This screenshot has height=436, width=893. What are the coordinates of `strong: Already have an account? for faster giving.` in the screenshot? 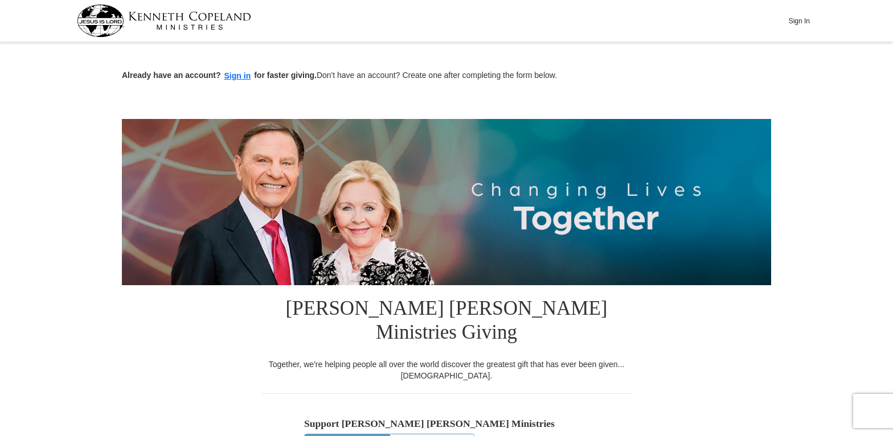 It's located at (219, 75).